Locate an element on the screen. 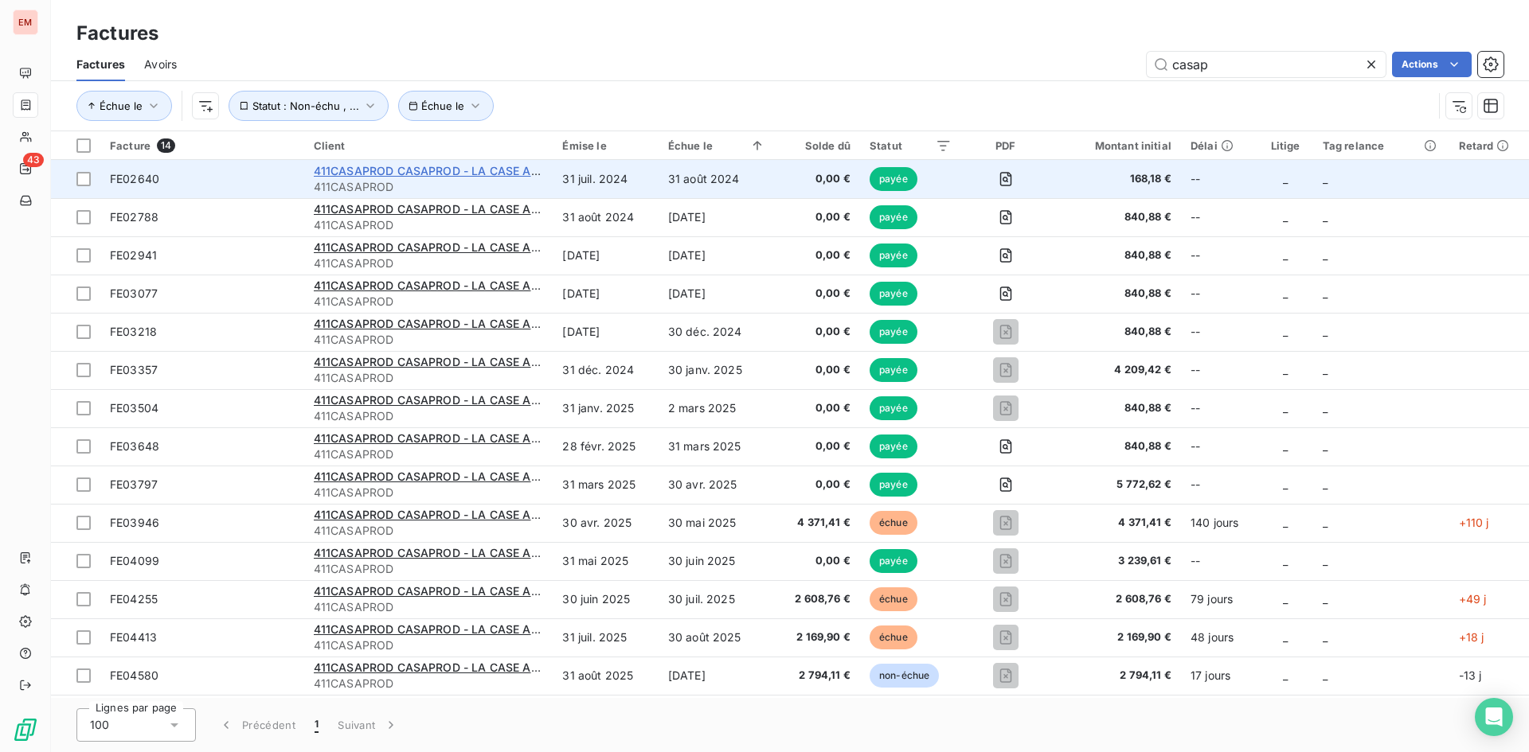 The image size is (1529, 752). button: Suivant is located at coordinates (368, 725).